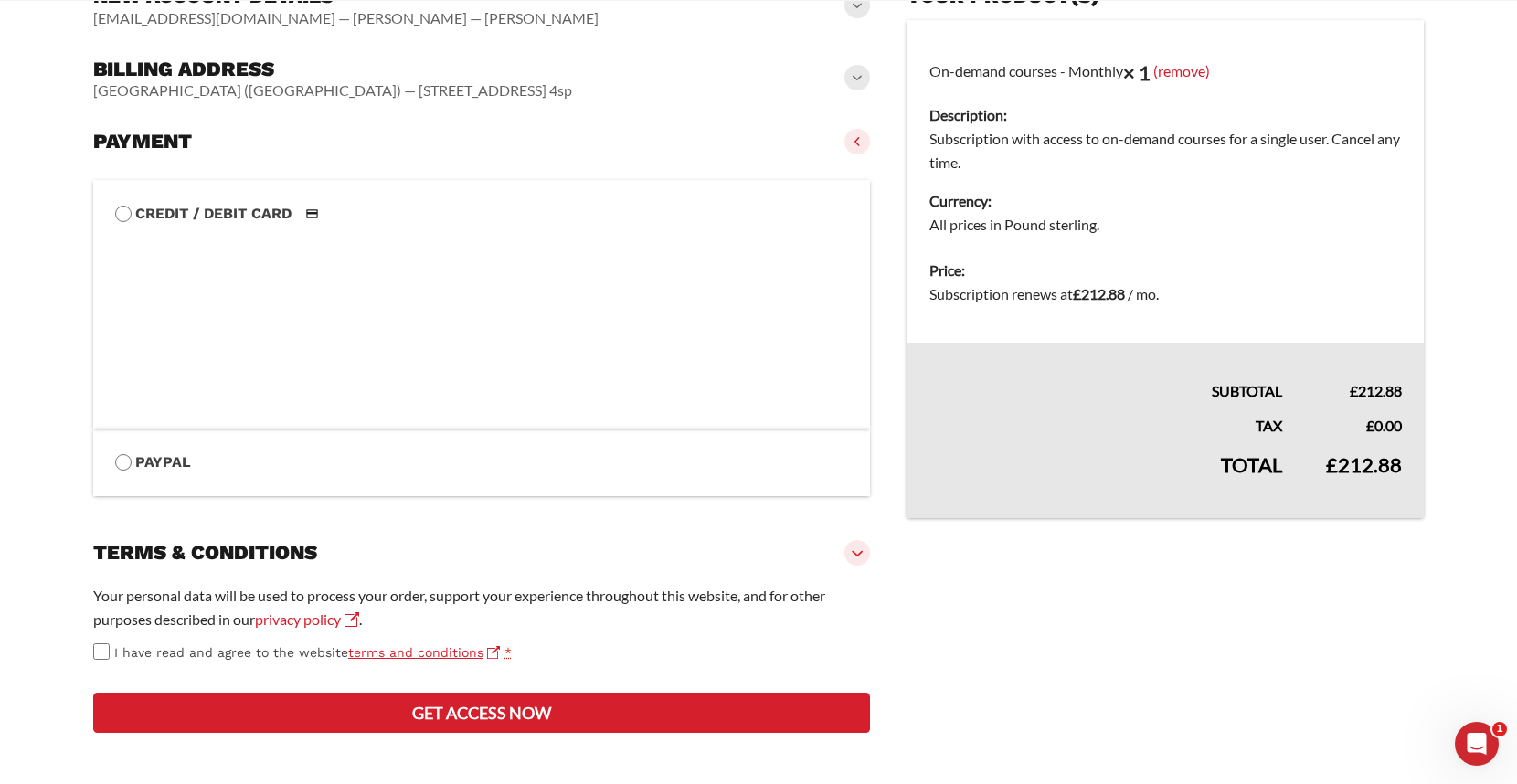 Image resolution: width=1517 pixels, height=784 pixels. I want to click on a: privacy policy, so click(307, 618).